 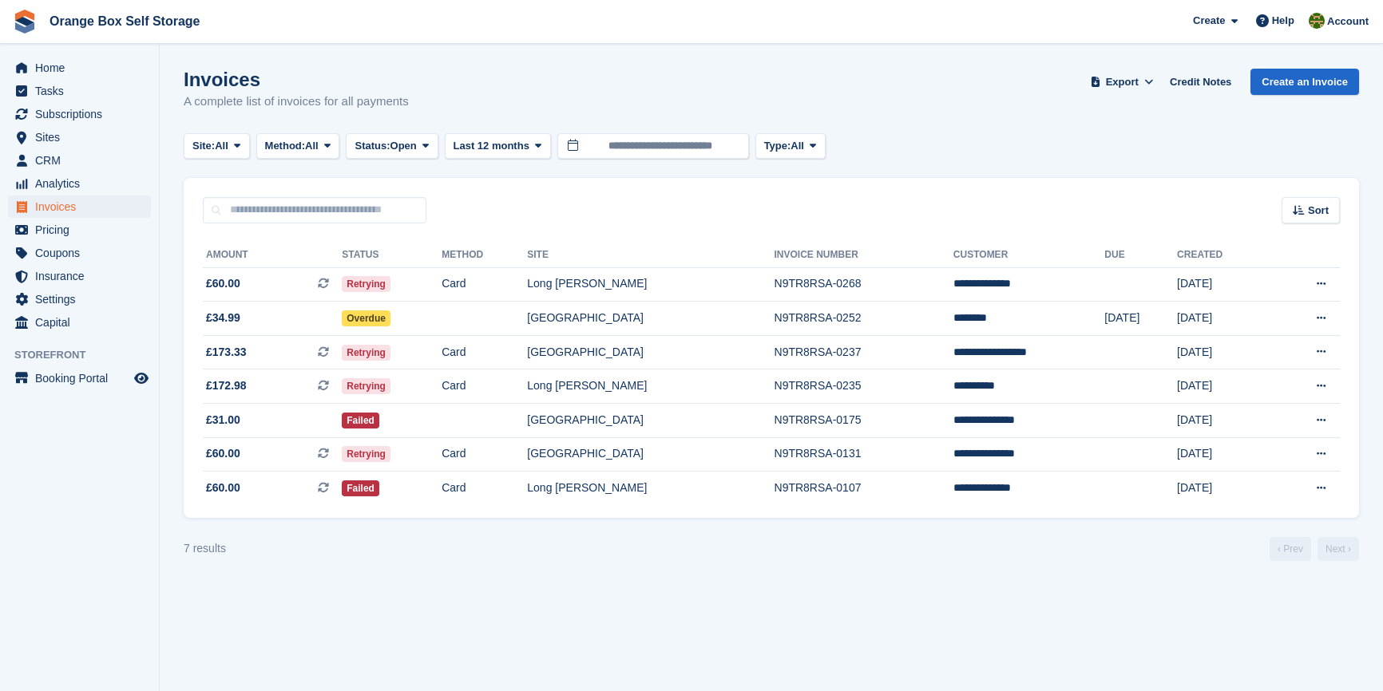 What do you see at coordinates (391, 146) in the screenshot?
I see `button: Status: Open` at bounding box center [391, 146].